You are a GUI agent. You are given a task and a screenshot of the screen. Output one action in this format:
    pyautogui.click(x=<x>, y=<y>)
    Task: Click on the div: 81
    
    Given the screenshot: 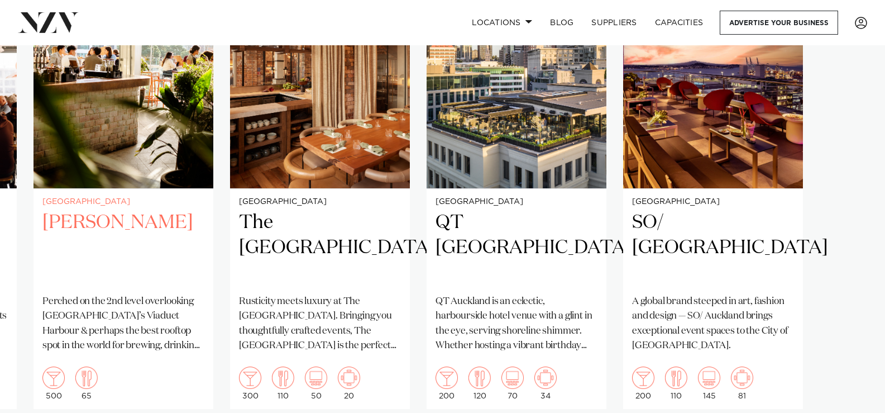 What is the action you would take?
    pyautogui.click(x=742, y=383)
    